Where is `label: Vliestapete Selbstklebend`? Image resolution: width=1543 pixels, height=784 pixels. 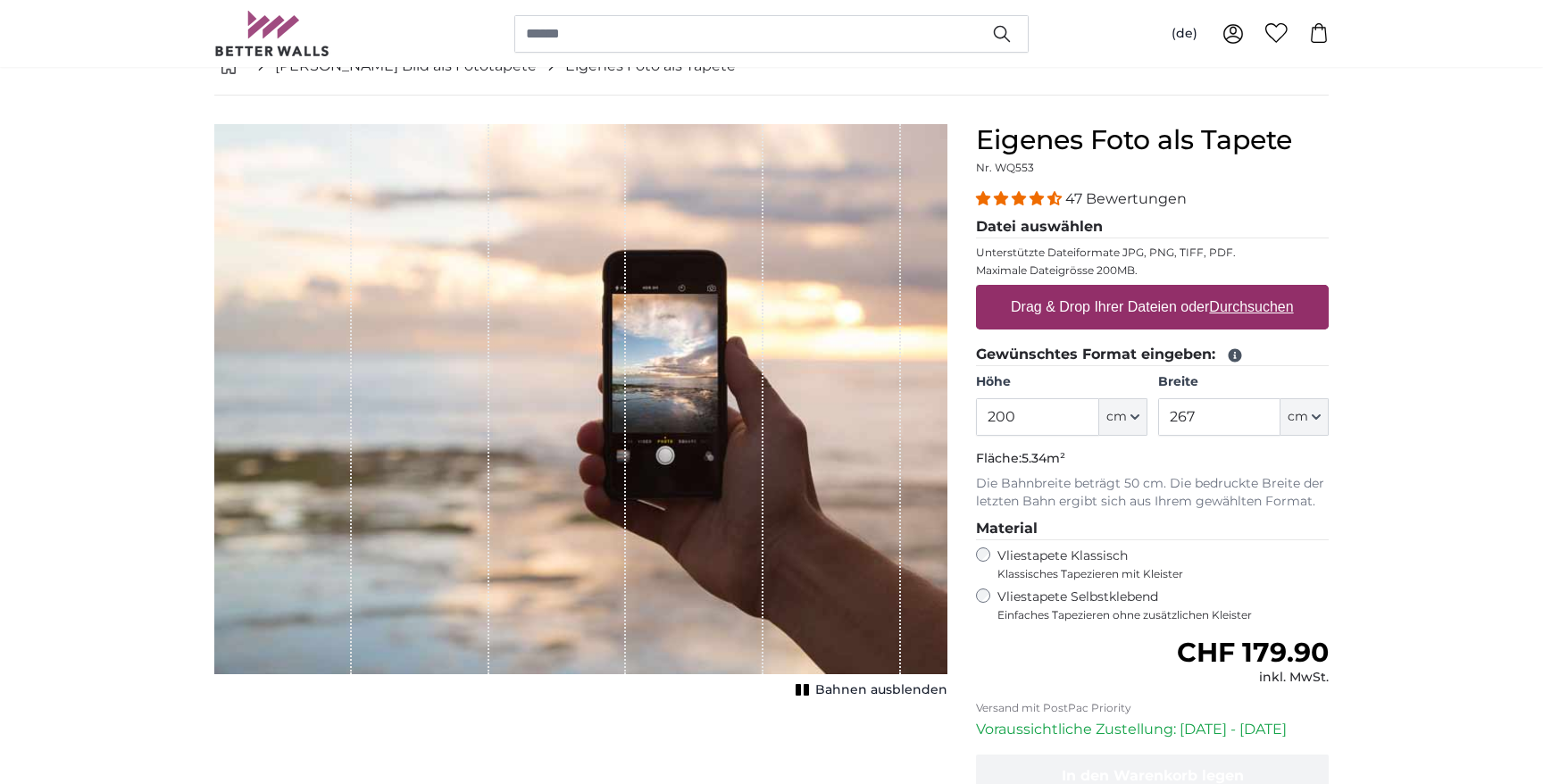
label: Vliestapete Selbstklebend is located at coordinates (1162, 605).